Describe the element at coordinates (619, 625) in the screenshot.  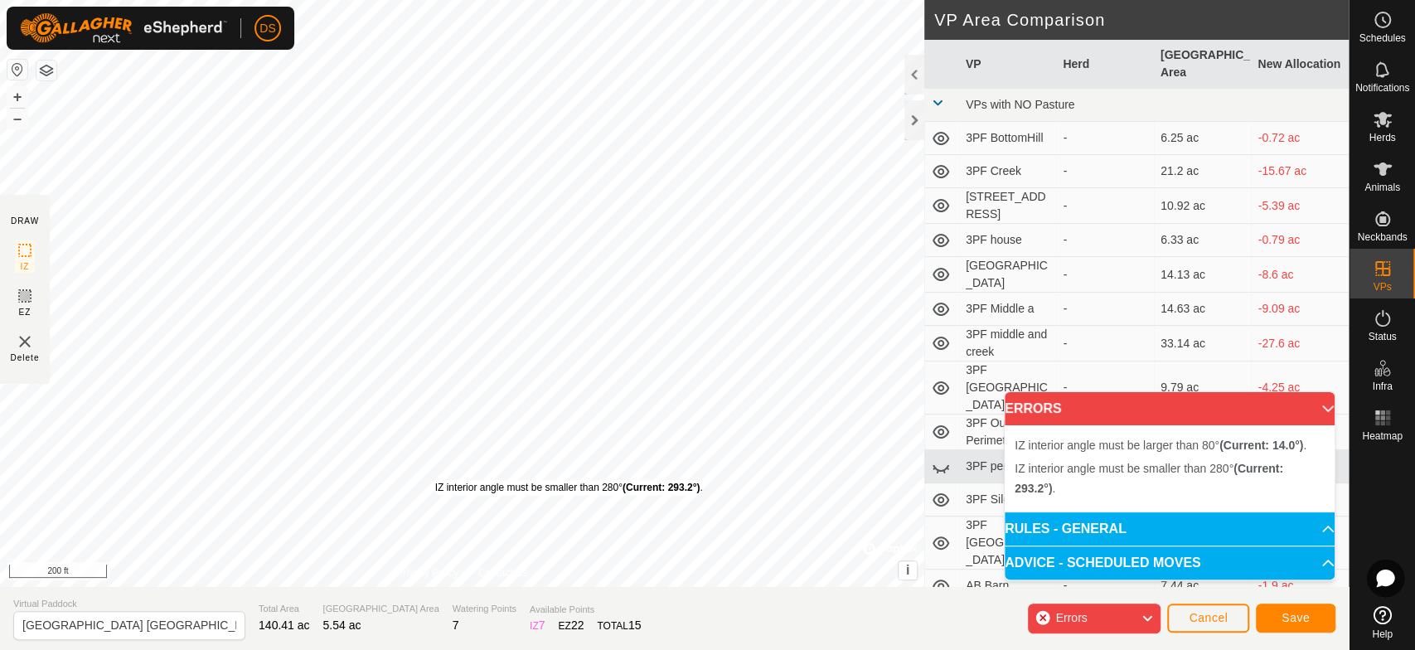
I see `div: TOTAL` at that location.